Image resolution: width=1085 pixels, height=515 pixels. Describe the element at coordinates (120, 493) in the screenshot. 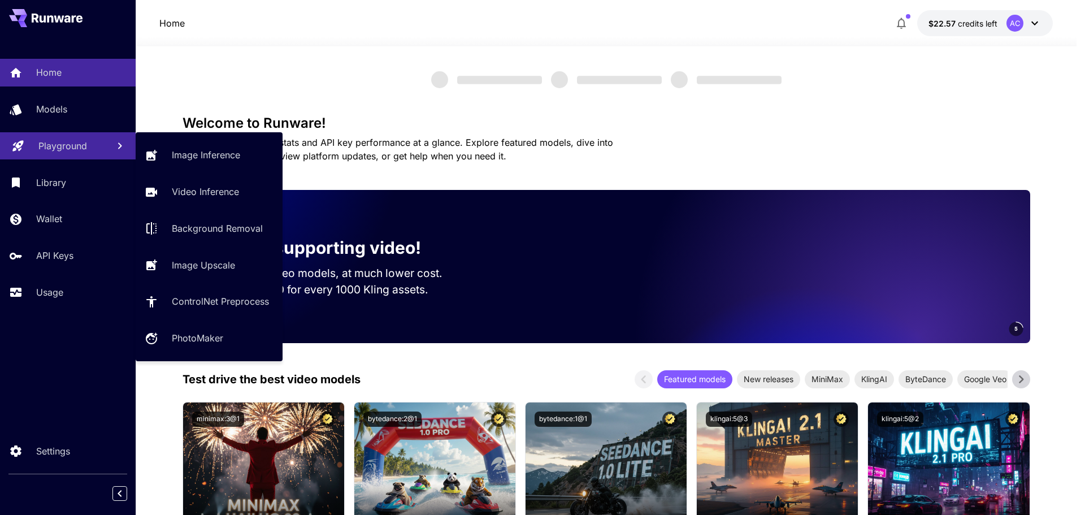

I see `button: Collapse sidebar` at that location.